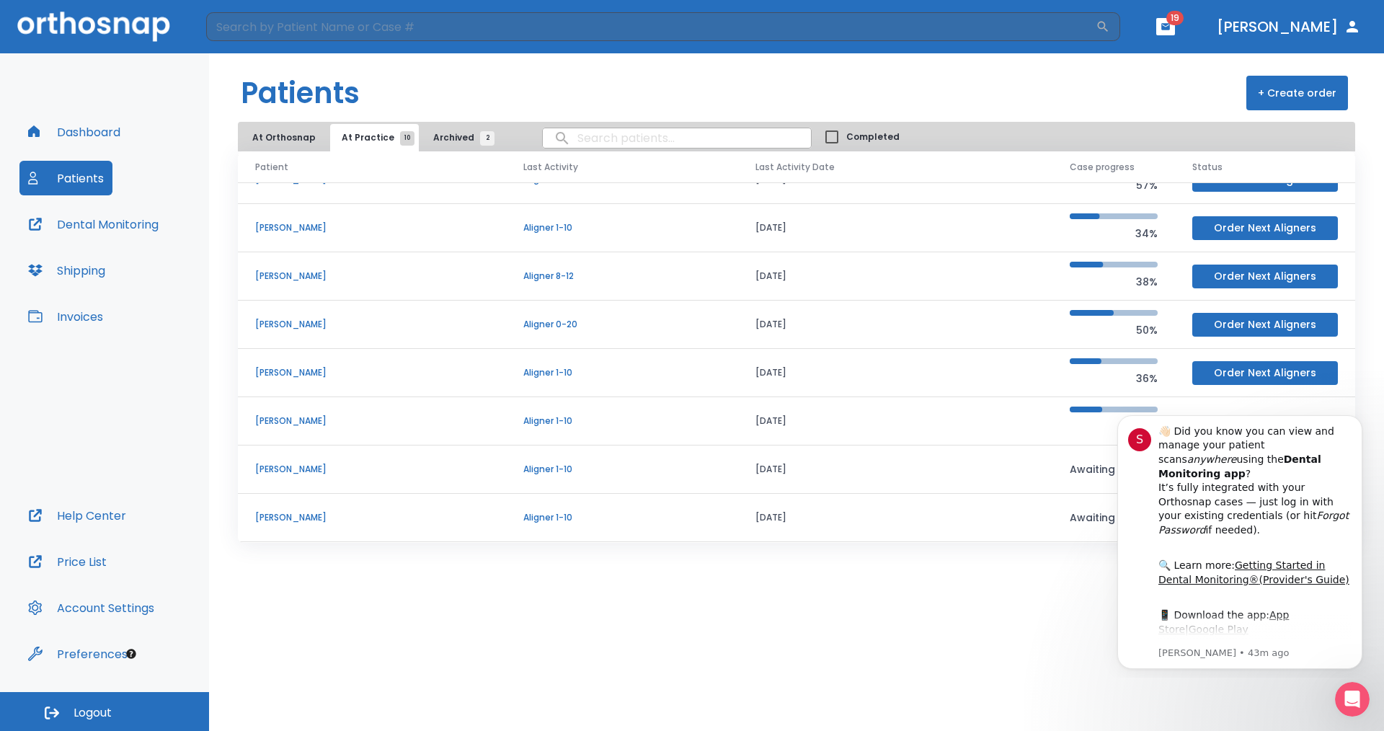 This screenshot has width=1384, height=731. What do you see at coordinates (1114, 282) in the screenshot?
I see `p: 38%` at bounding box center [1114, 282].